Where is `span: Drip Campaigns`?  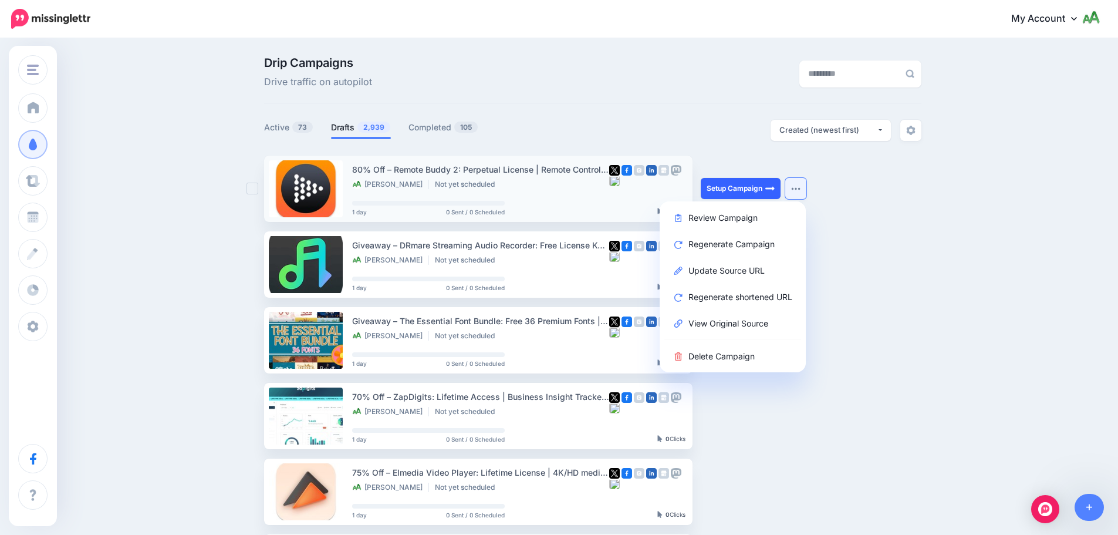
span: Drip Campaigns is located at coordinates (318, 63).